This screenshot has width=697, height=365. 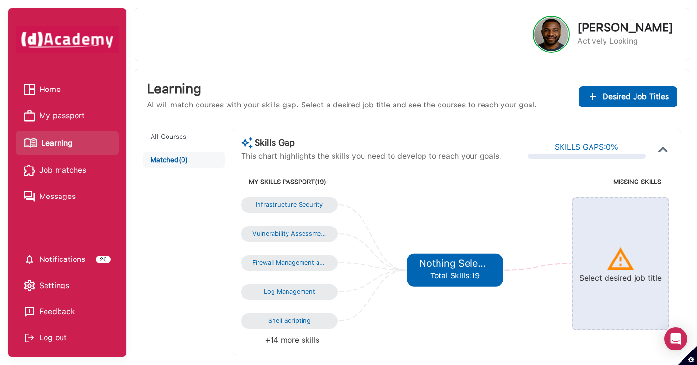 What do you see at coordinates (67, 143) in the screenshot?
I see `a: Learning iconLearning` at bounding box center [67, 143].